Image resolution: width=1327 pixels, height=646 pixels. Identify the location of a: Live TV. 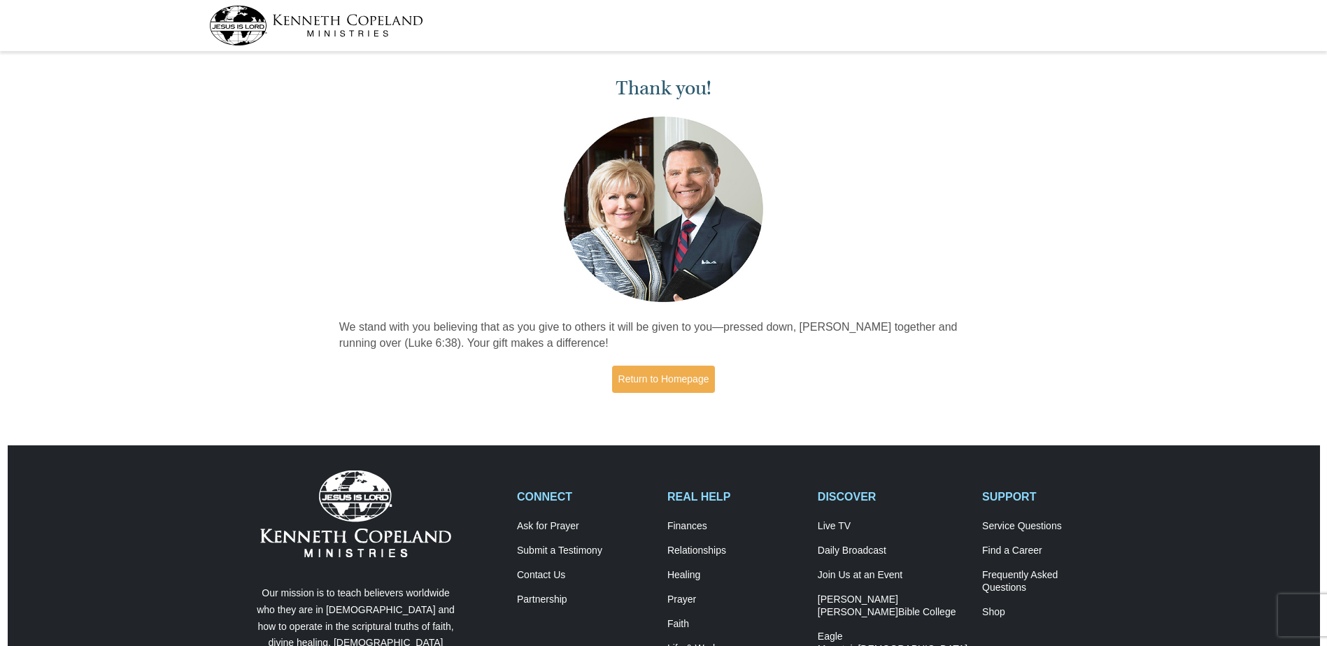
(893, 527).